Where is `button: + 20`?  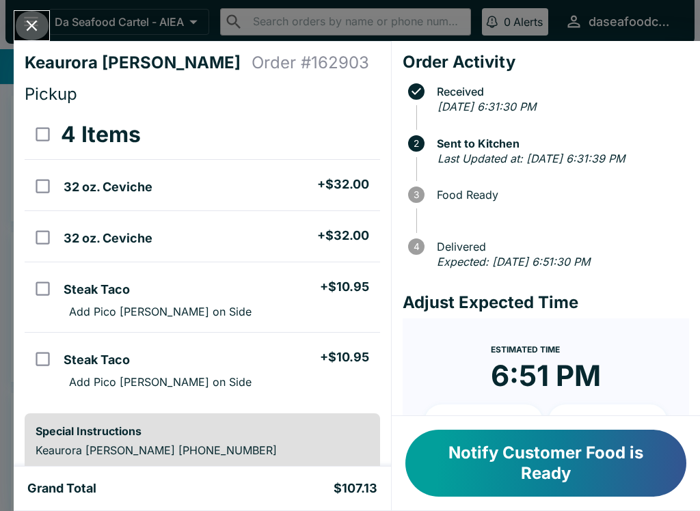
button: + 20 is located at coordinates (608, 422).